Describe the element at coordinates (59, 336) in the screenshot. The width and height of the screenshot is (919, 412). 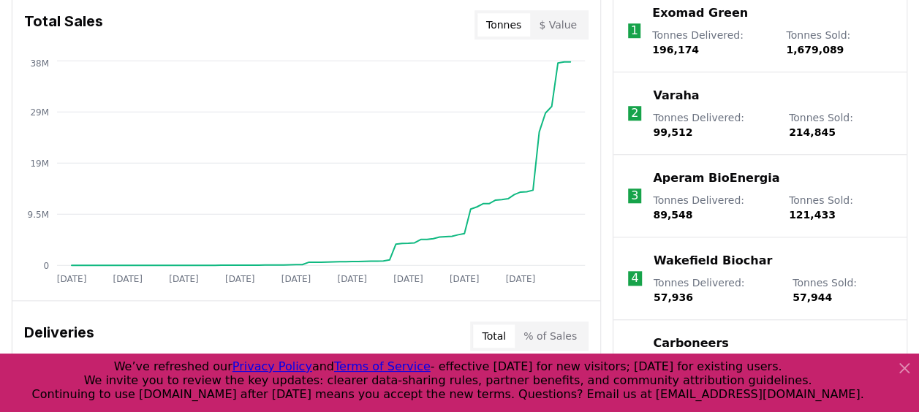
I see `h3: Deliveries` at that location.